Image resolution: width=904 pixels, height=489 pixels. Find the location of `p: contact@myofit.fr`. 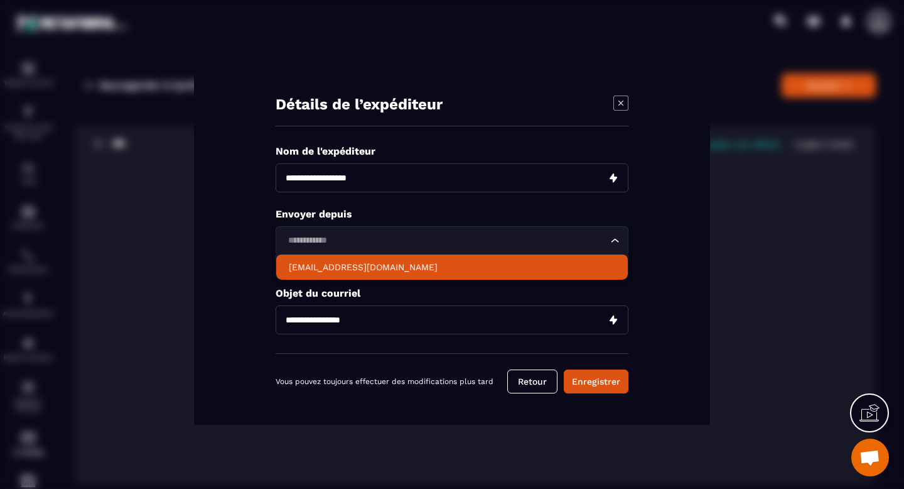

p: contact@myofit.fr is located at coordinates (452, 267).